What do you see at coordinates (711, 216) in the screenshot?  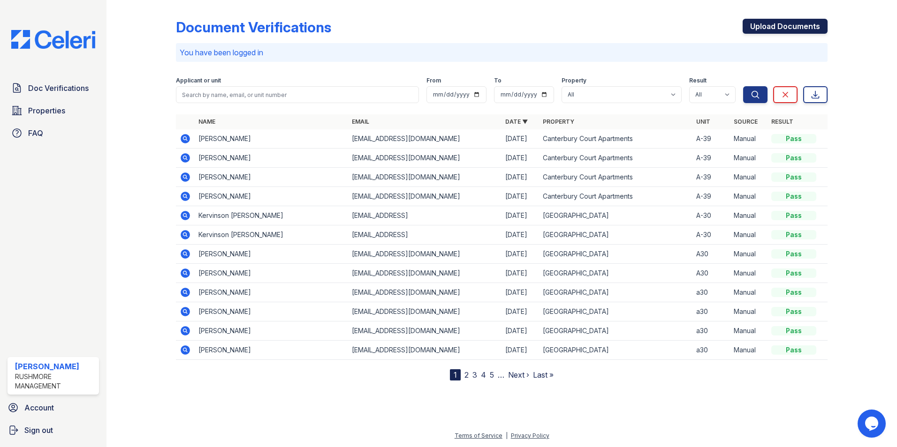 I see `td: A-30` at bounding box center [711, 216].